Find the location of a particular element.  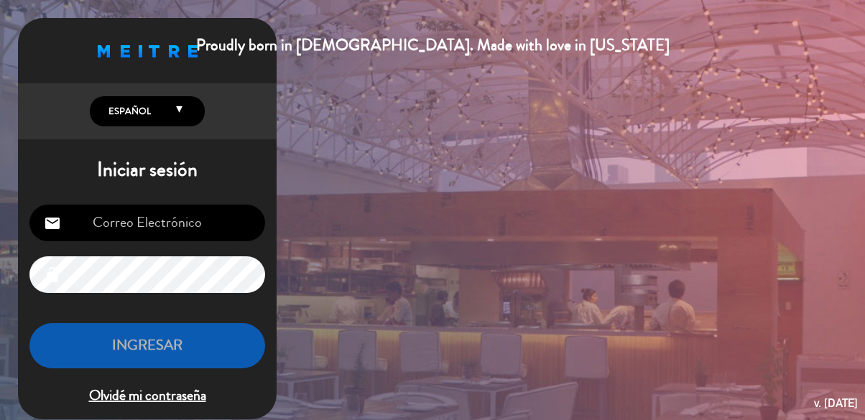

input: Correo Electrónico is located at coordinates (147, 223).